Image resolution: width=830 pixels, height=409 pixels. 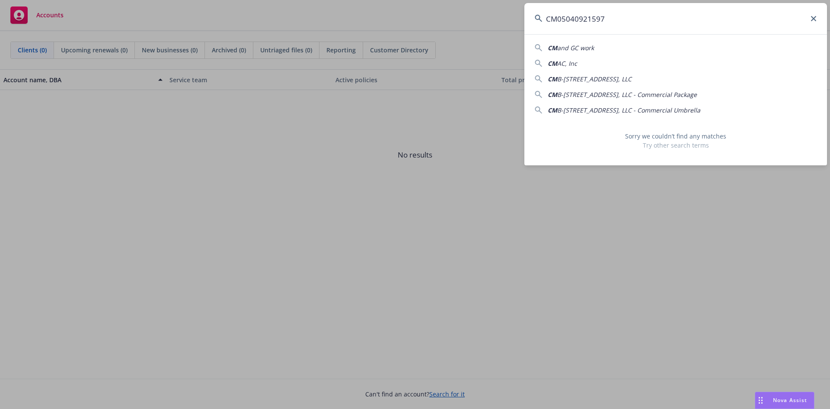 What do you see at coordinates (676, 145) in the screenshot?
I see `span: Try other search terms` at bounding box center [676, 145].